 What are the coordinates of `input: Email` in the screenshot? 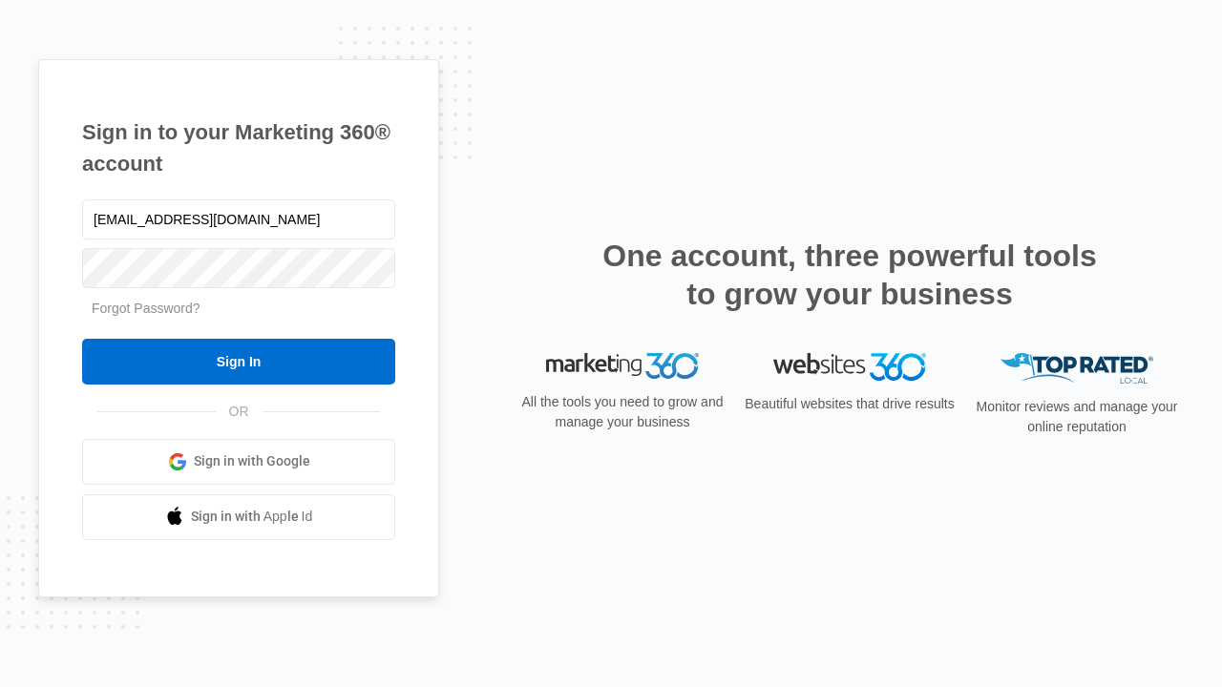 It's located at (239, 220).